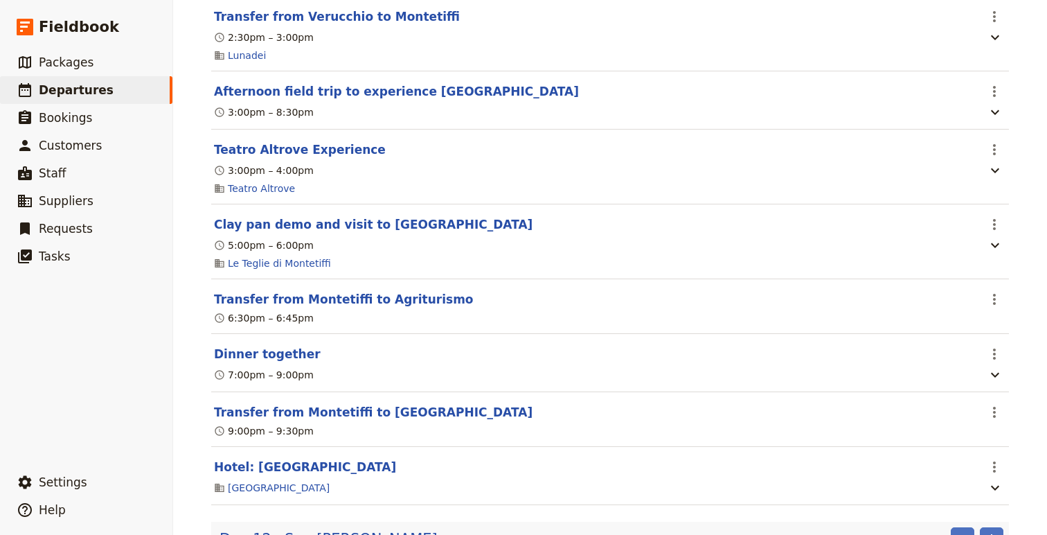 The height and width of the screenshot is (535, 1047). What do you see at coordinates (264, 37) in the screenshot?
I see `div: 2:30pm – 3:00pm` at bounding box center [264, 37].